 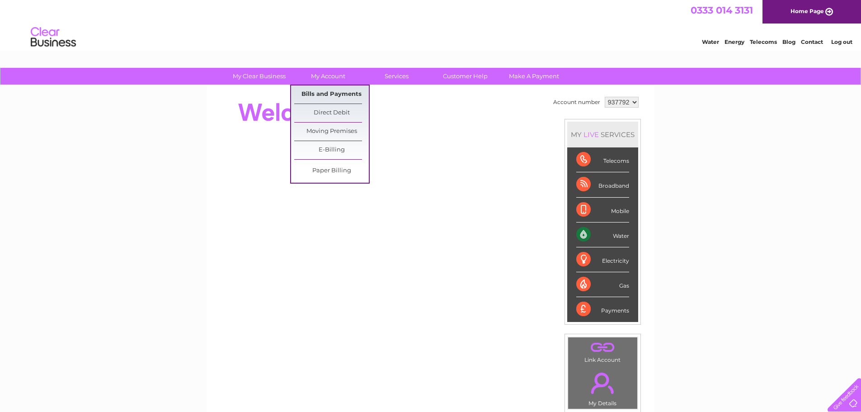 What do you see at coordinates (331, 171) in the screenshot?
I see `a: Paper Billing` at bounding box center [331, 171].